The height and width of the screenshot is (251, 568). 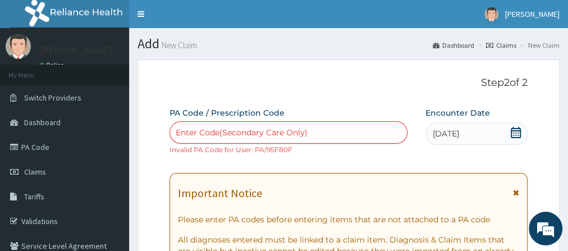 What do you see at coordinates (538, 45) in the screenshot?
I see `li: New Claim` at bounding box center [538, 45].